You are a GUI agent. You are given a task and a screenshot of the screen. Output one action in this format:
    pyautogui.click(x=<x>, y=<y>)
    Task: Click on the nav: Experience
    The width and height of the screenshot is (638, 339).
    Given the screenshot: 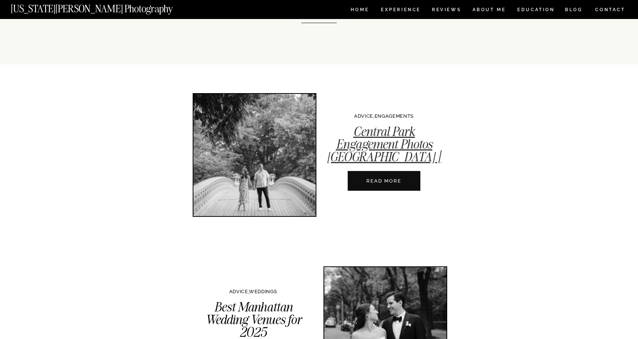 What is the action you would take?
    pyautogui.click(x=400, y=10)
    